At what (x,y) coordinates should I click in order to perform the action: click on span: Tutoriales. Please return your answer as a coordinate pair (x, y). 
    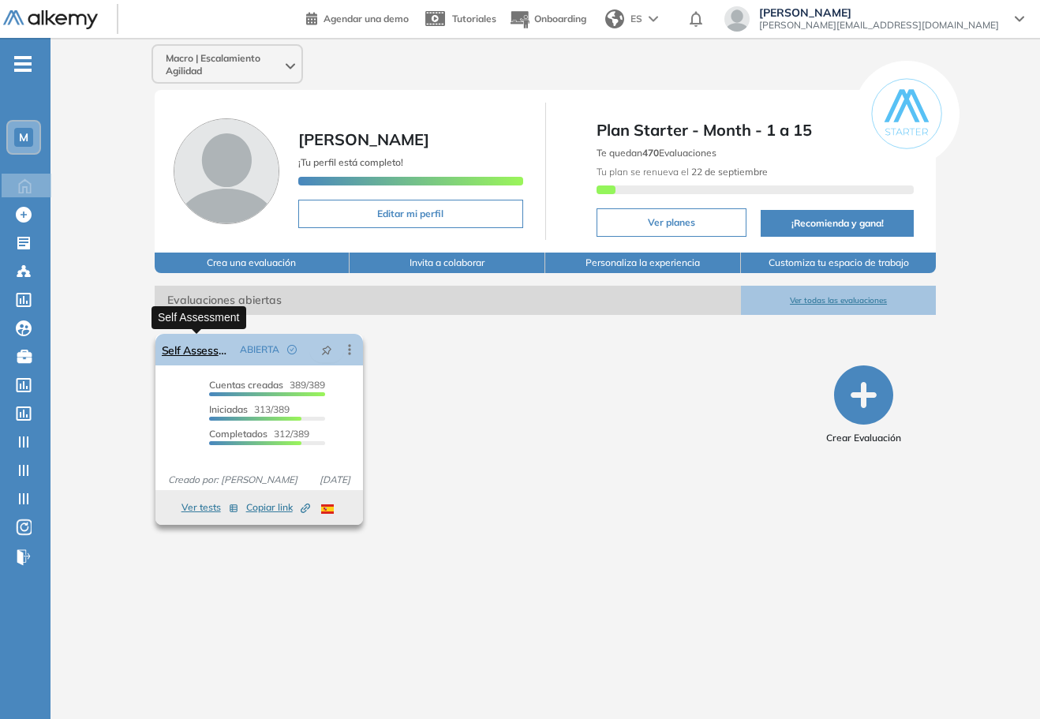
    Looking at the image, I should click on (474, 18).